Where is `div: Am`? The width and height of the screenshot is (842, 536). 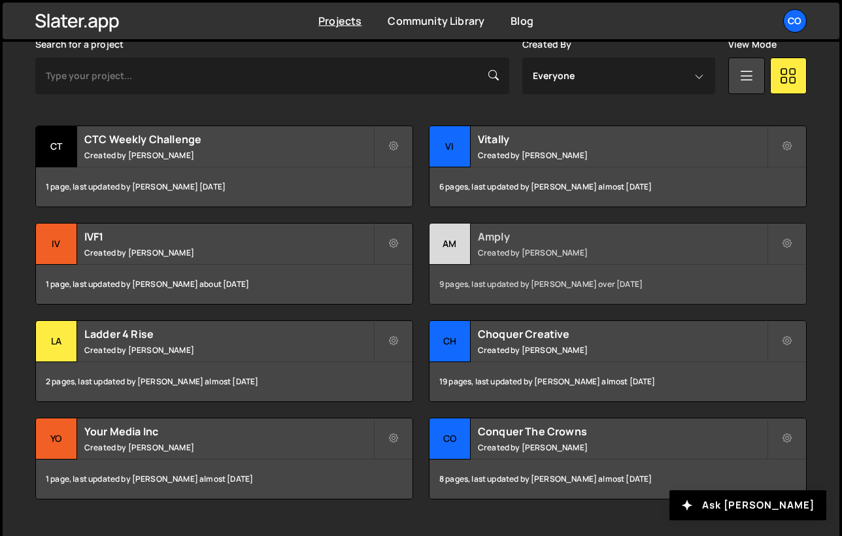
div: Am is located at coordinates (450, 244).